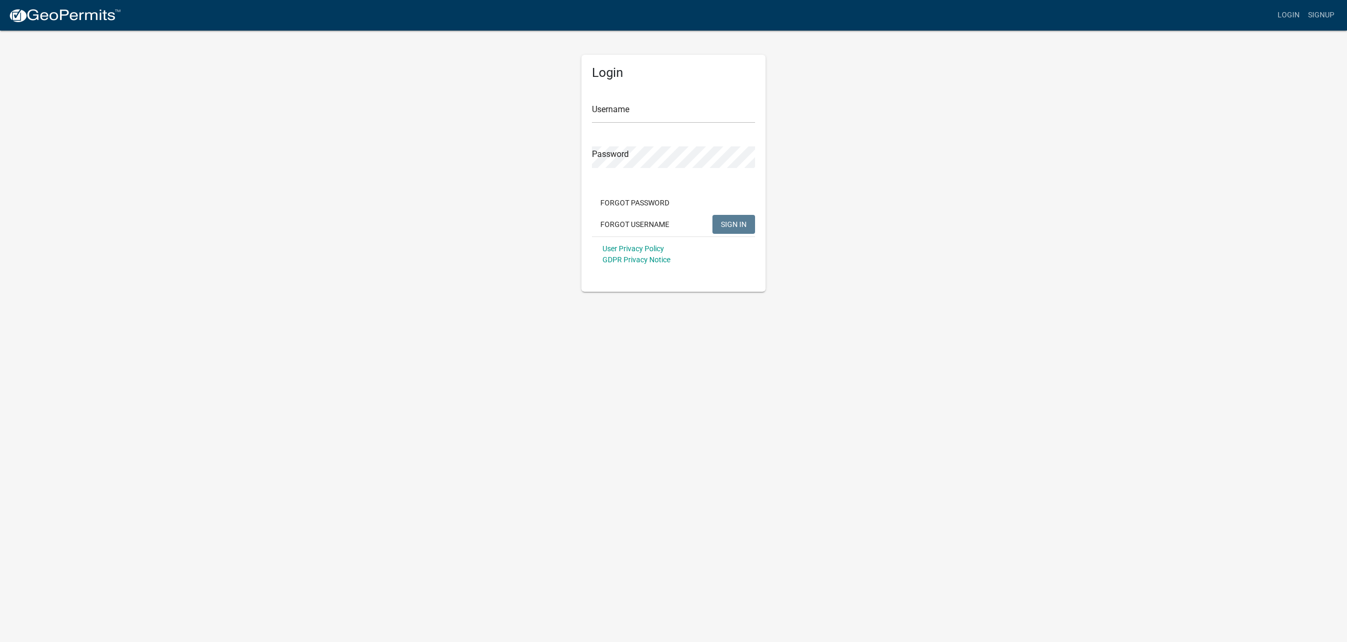 This screenshot has width=1347, height=642. What do you see at coordinates (734, 224) in the screenshot?
I see `span: SIGN IN` at bounding box center [734, 224].